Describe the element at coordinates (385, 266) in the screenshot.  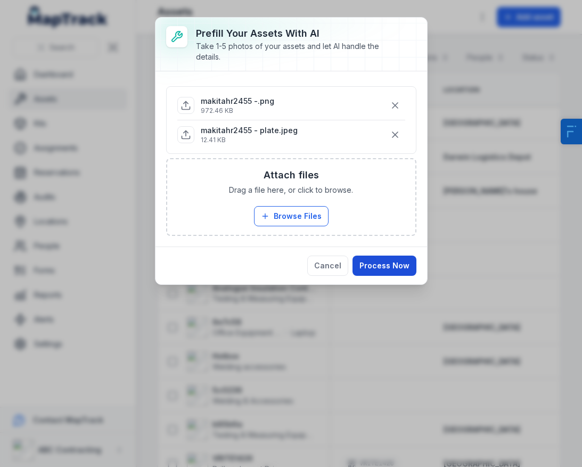
I see `button: Process Now` at that location.